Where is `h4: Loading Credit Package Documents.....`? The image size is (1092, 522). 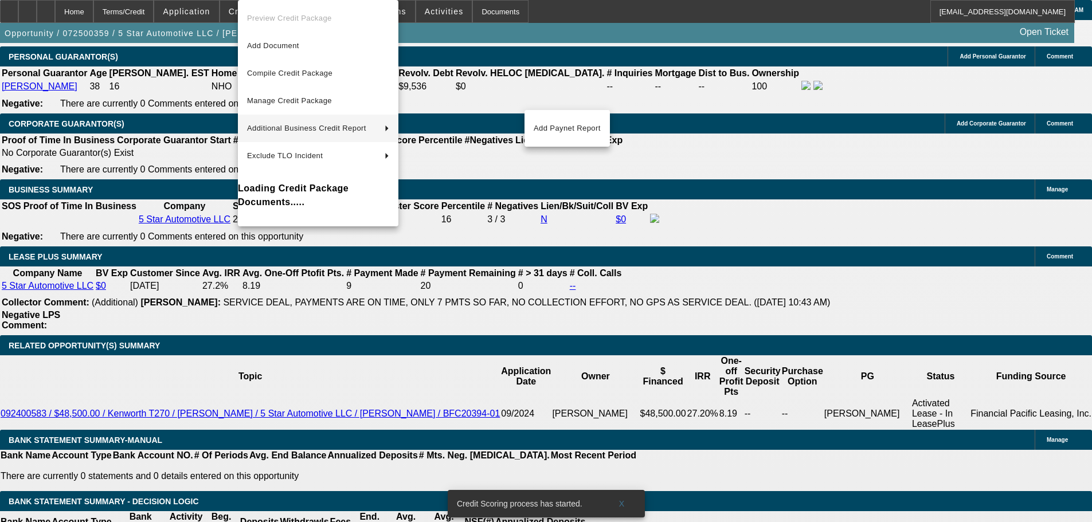
h4: Loading Credit Package Documents..... is located at coordinates (318, 196).